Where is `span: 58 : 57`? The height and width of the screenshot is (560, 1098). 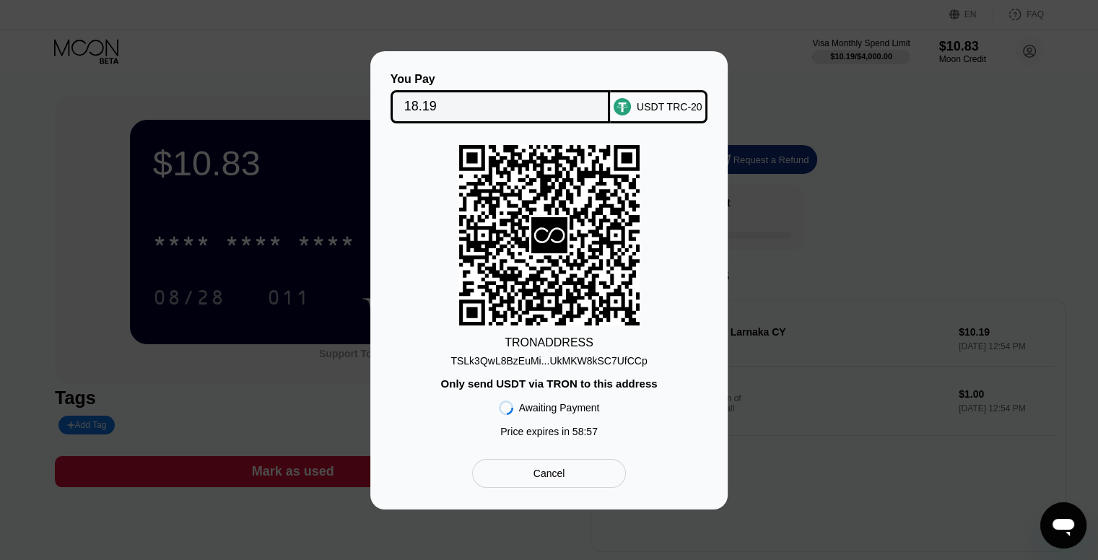
span: 58 : 57 is located at coordinates (585, 432).